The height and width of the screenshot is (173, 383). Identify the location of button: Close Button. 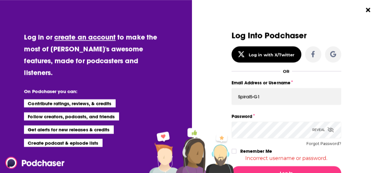
(368, 10).